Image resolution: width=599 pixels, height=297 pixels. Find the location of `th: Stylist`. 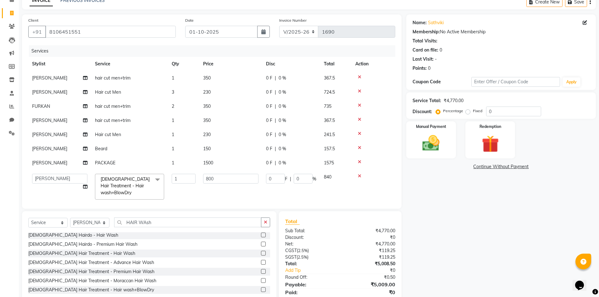

th: Stylist is located at coordinates (60, 64).